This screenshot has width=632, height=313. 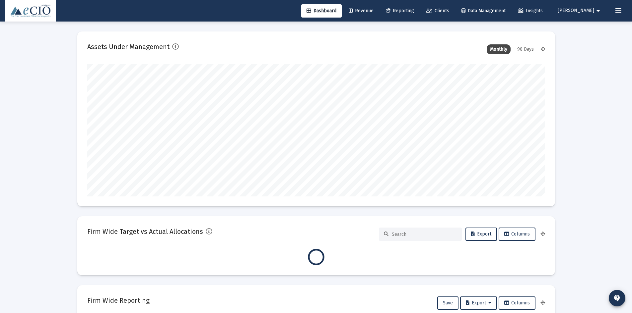 I want to click on a: Dashboard, so click(x=321, y=11).